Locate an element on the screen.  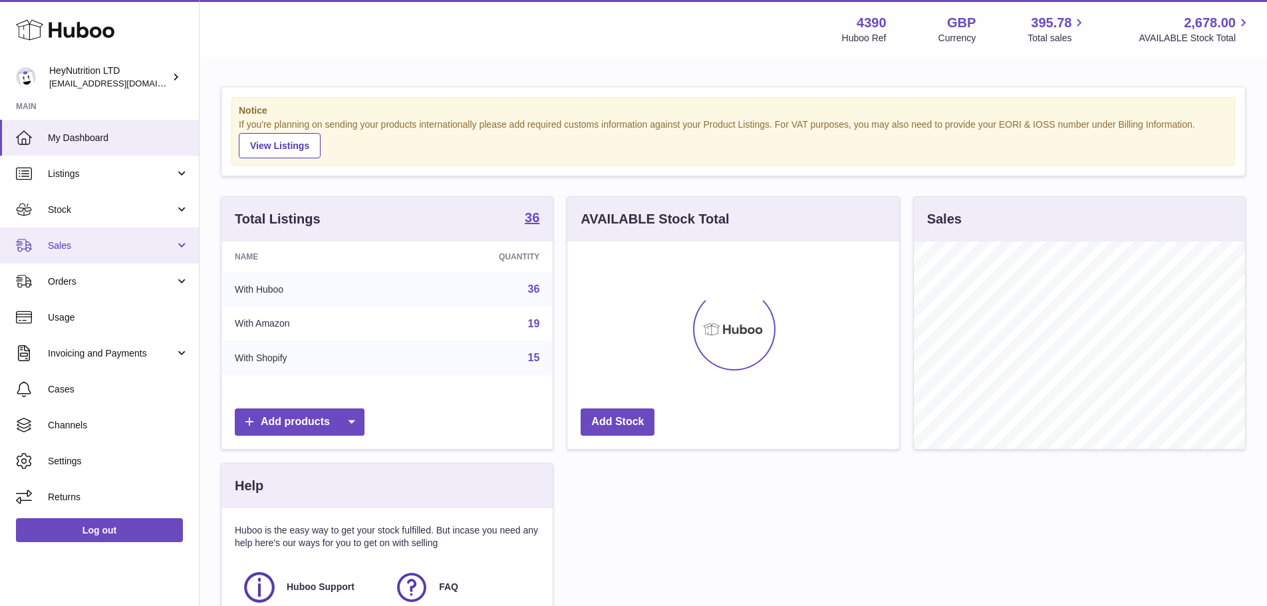
div: HeyNutrition LTD is located at coordinates (109, 77).